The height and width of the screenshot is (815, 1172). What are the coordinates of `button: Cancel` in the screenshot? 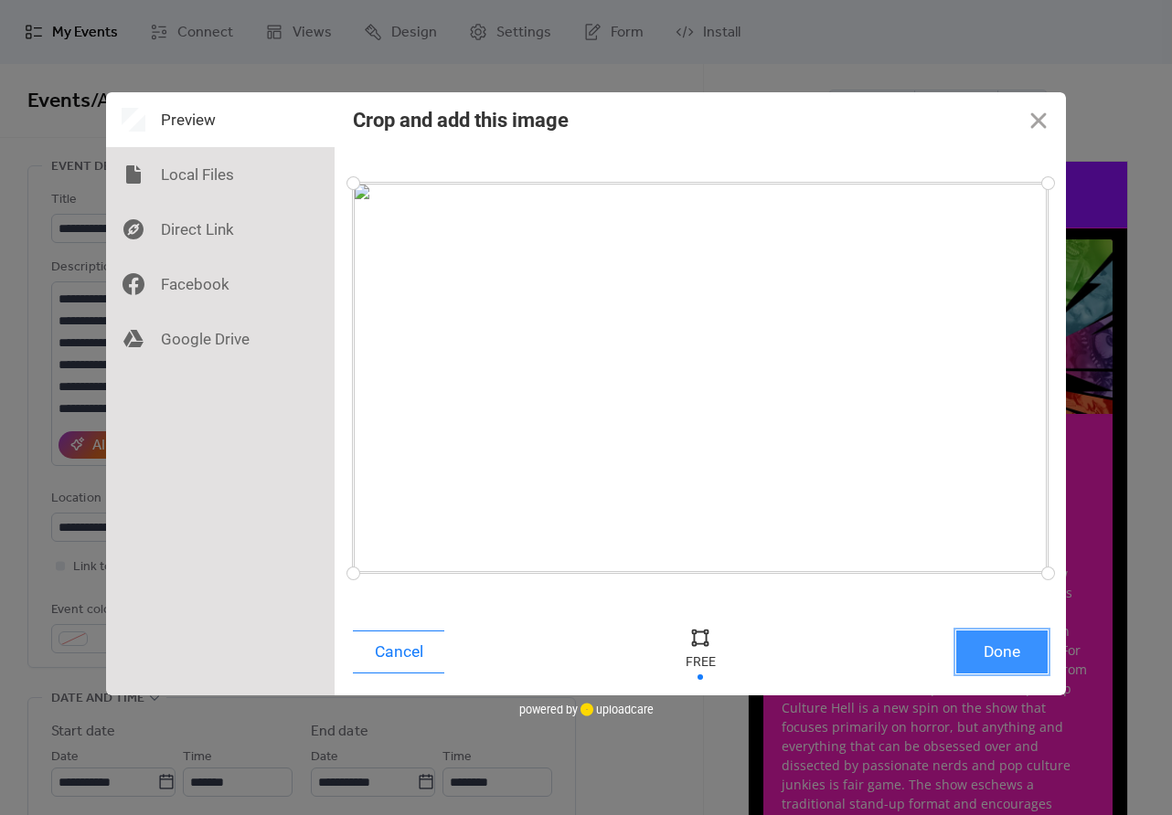 It's located at (399, 652).